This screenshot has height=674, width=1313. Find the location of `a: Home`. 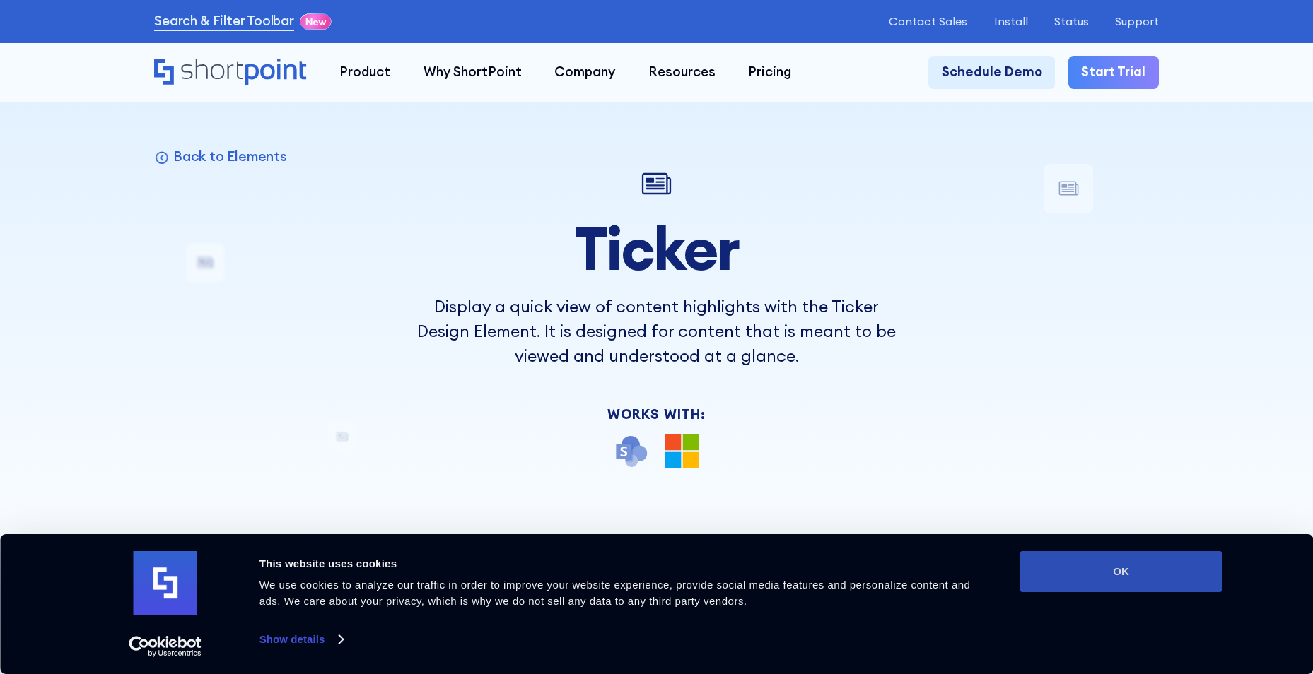

a: Home is located at coordinates (230, 73).